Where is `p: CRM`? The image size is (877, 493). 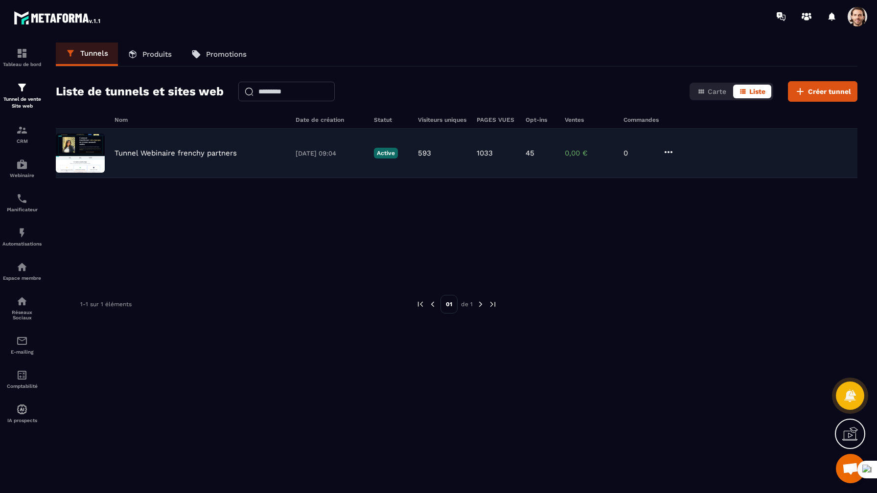
p: CRM is located at coordinates (22, 141).